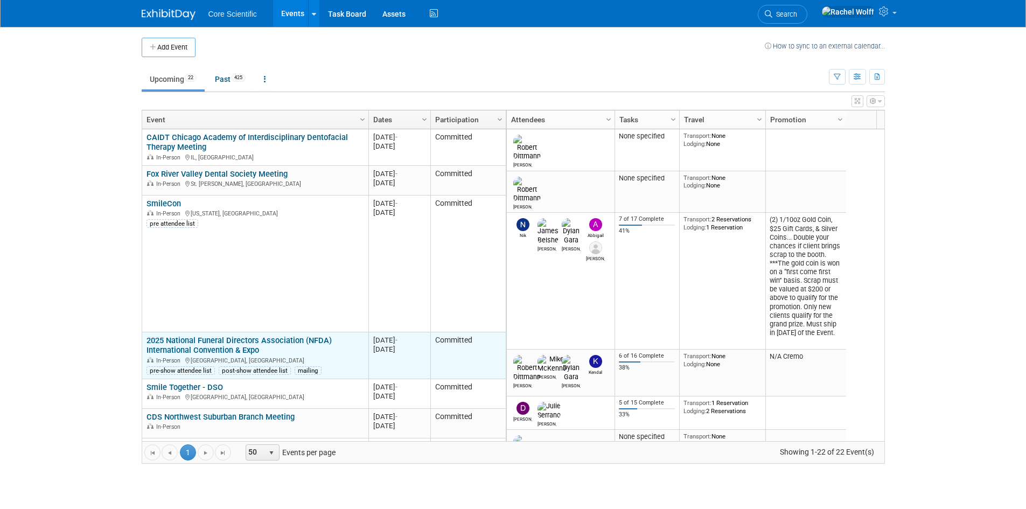 The image size is (1026, 509). What do you see at coordinates (595, 361) in the screenshot?
I see `img: Kendal Pobol` at bounding box center [595, 361].